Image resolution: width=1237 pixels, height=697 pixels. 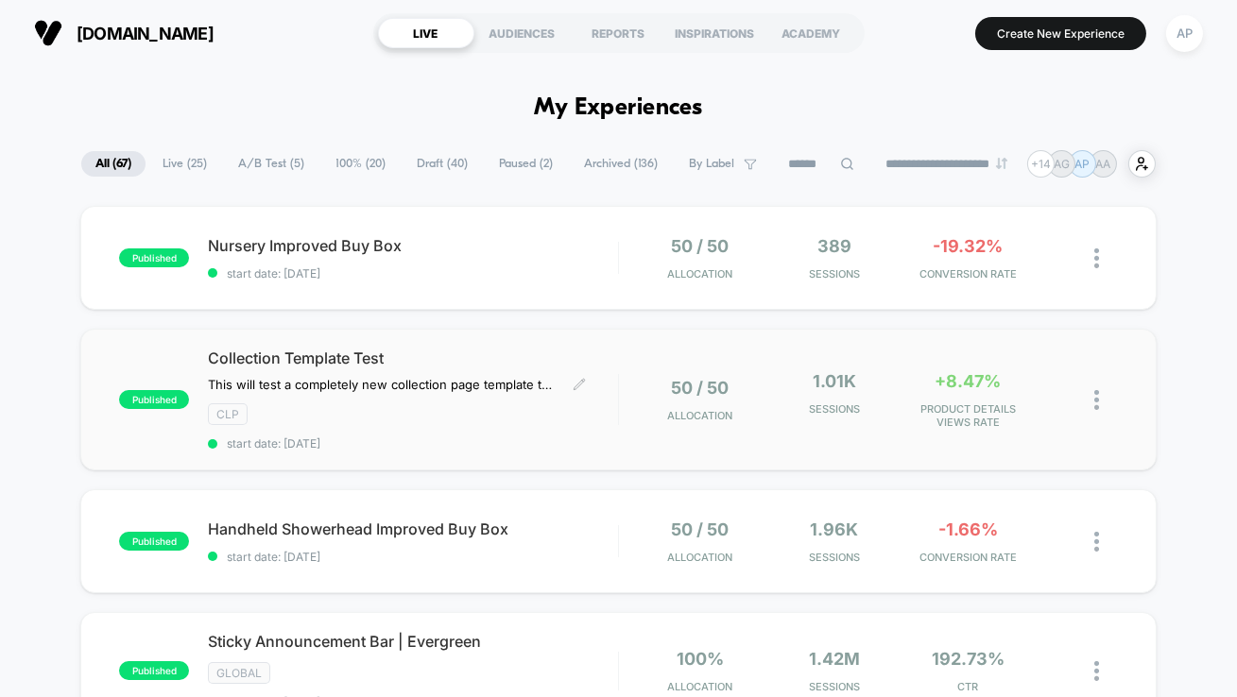 What do you see at coordinates (715, 33) in the screenshot?
I see `div: INSPIRATIONS` at bounding box center [715, 33].